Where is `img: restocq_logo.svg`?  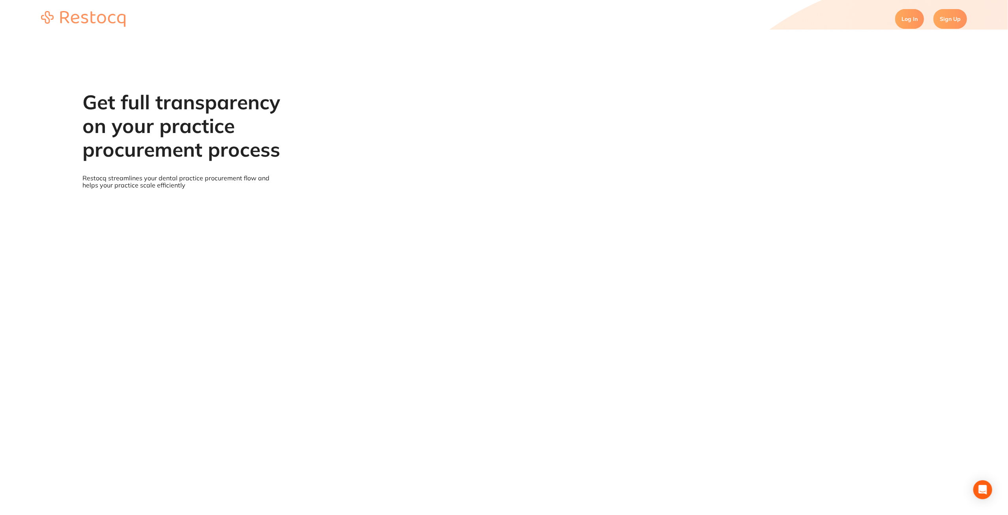
img: restocq_logo.svg is located at coordinates (83, 19).